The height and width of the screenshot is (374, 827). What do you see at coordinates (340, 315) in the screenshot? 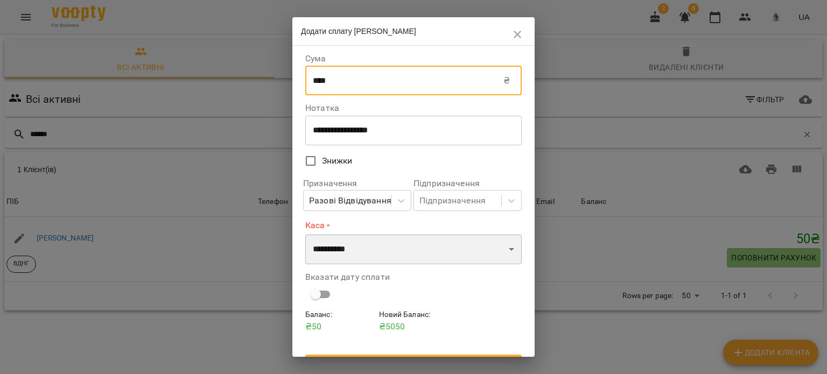
I see `h6: Баланс :` at bounding box center [340, 315].